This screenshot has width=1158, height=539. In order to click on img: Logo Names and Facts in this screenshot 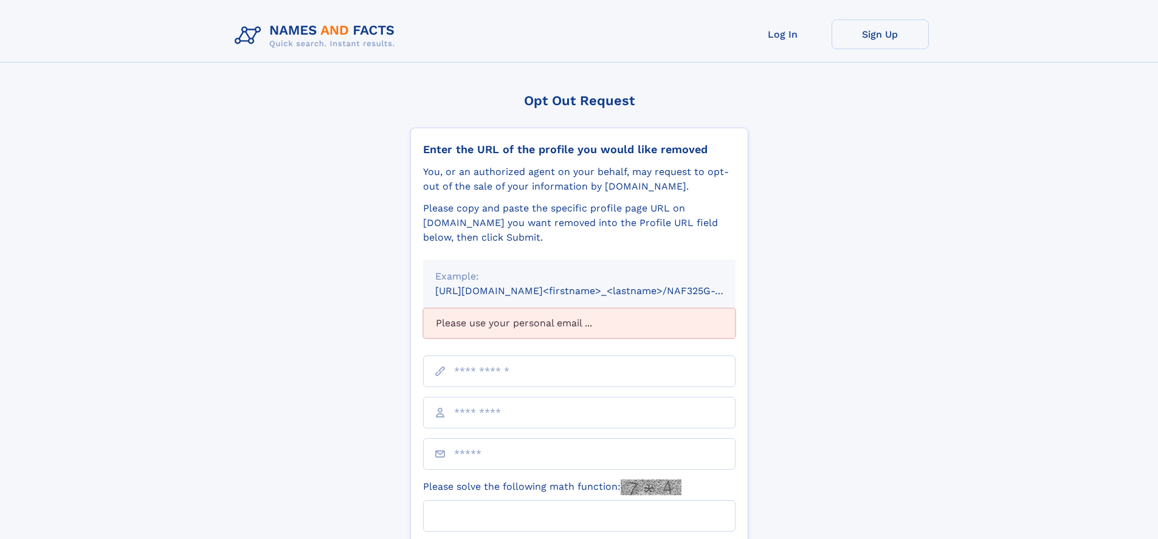, I will do `click(317, 36)`.